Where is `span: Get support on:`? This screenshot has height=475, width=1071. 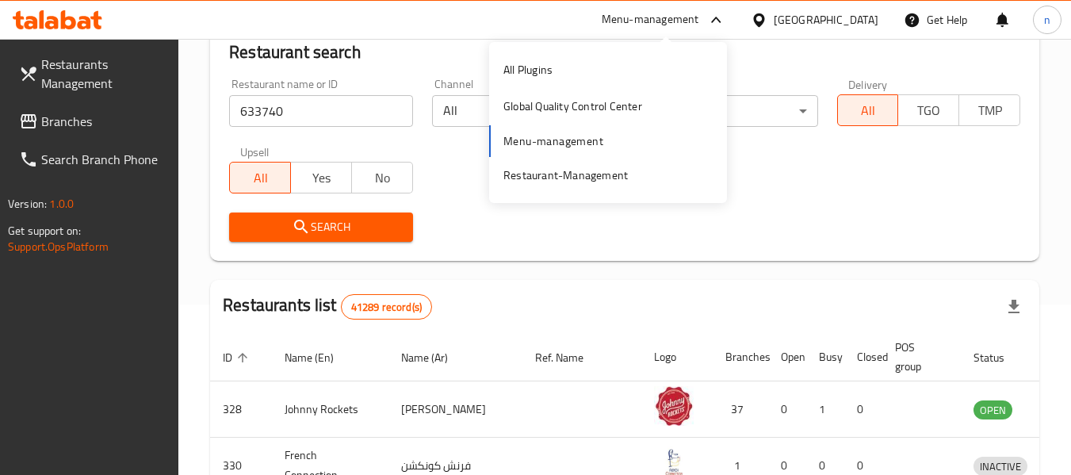 span: Get support on: is located at coordinates (44, 231).